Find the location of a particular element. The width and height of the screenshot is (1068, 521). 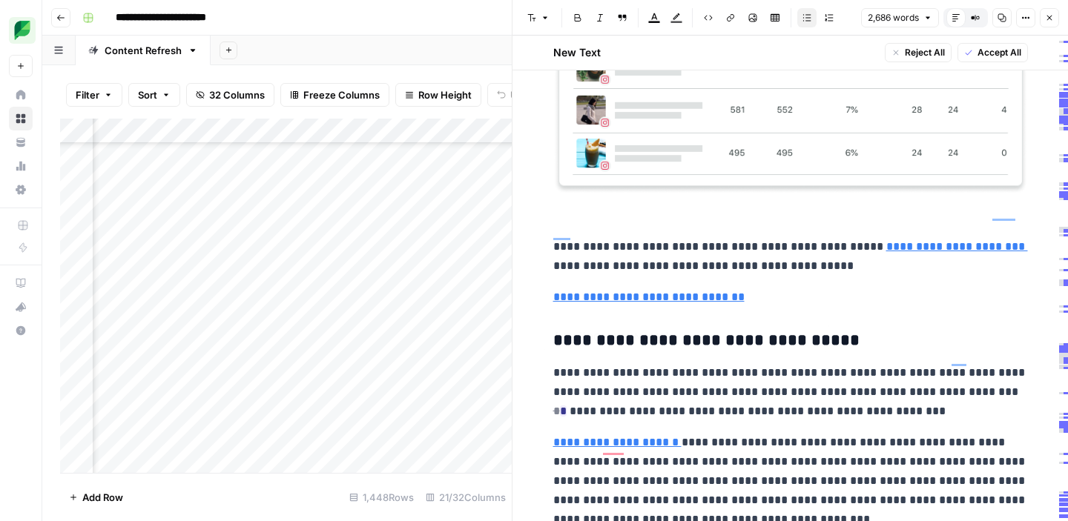

button: Reject All is located at coordinates (918, 53).